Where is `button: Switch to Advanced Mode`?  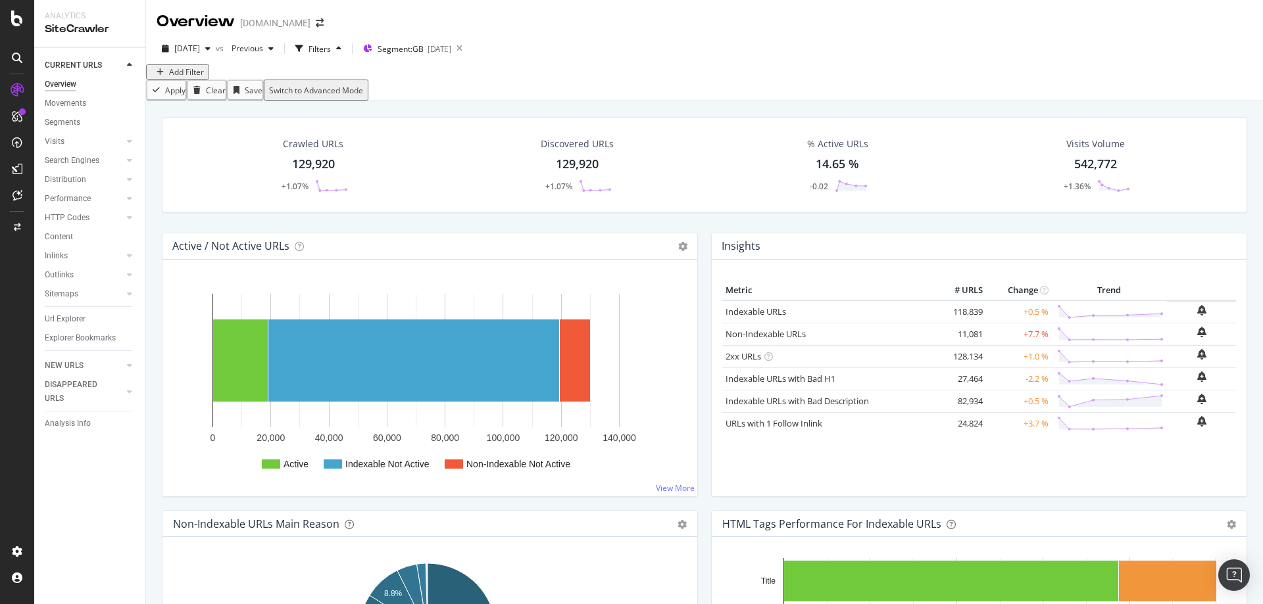 button: Switch to Advanced Mode is located at coordinates (316, 90).